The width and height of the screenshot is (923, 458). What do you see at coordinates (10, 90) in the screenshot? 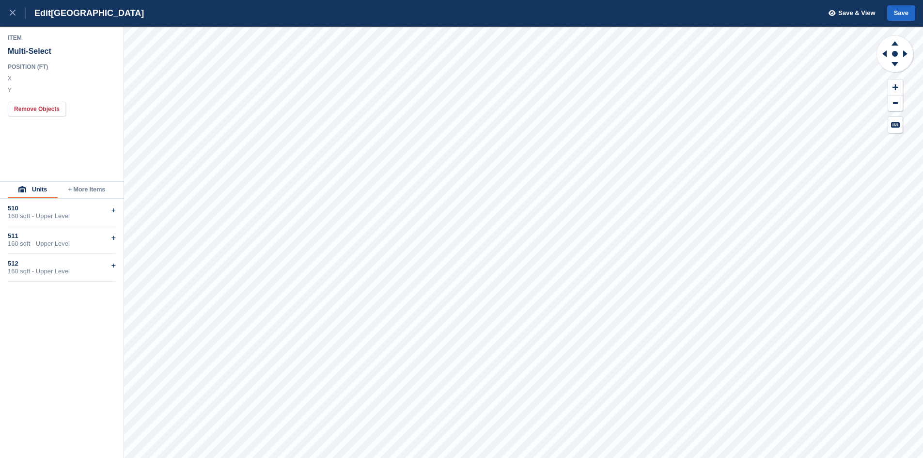
I see `label: Y` at bounding box center [10, 90].